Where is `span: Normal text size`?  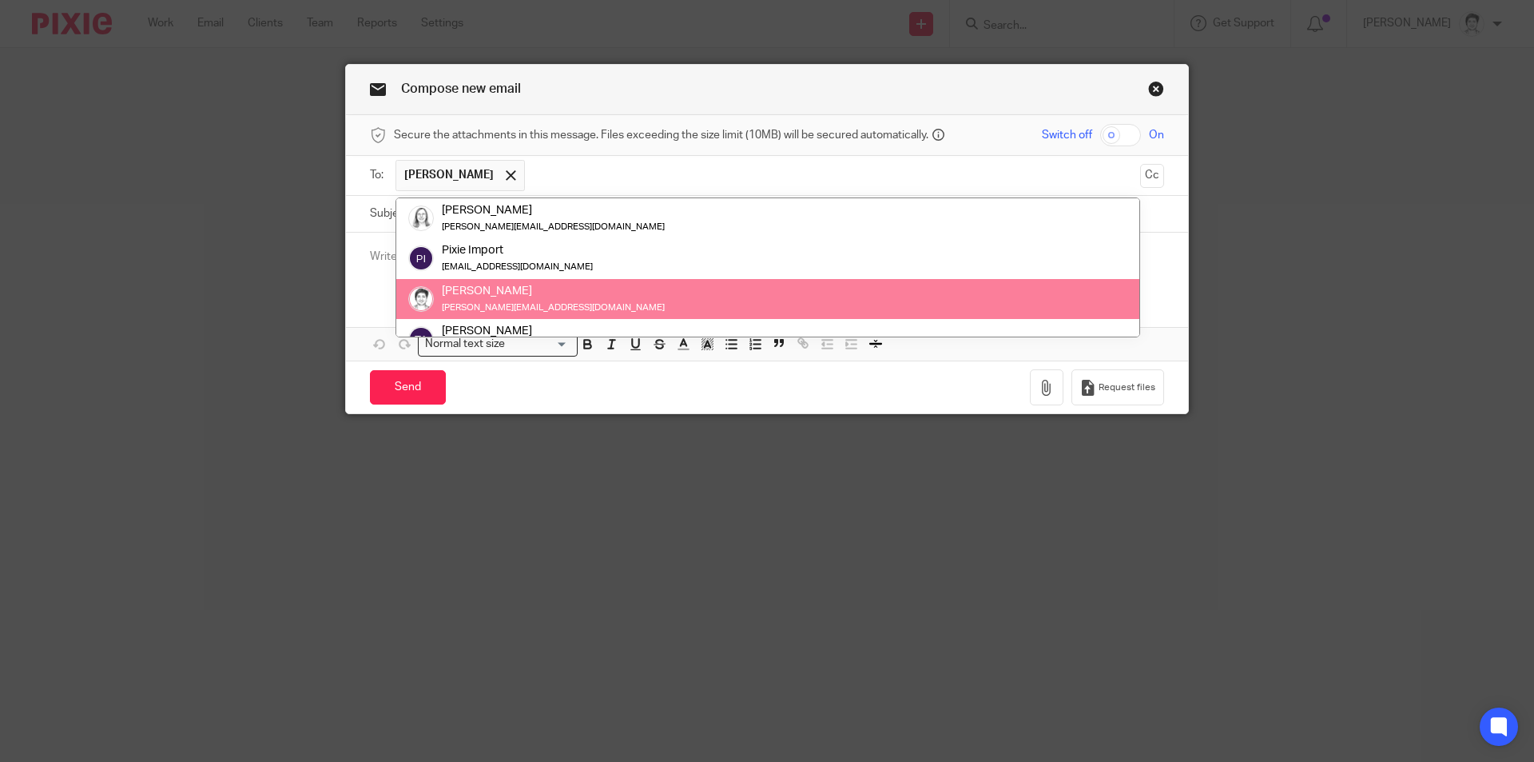
span: Normal text size is located at coordinates (465, 344).